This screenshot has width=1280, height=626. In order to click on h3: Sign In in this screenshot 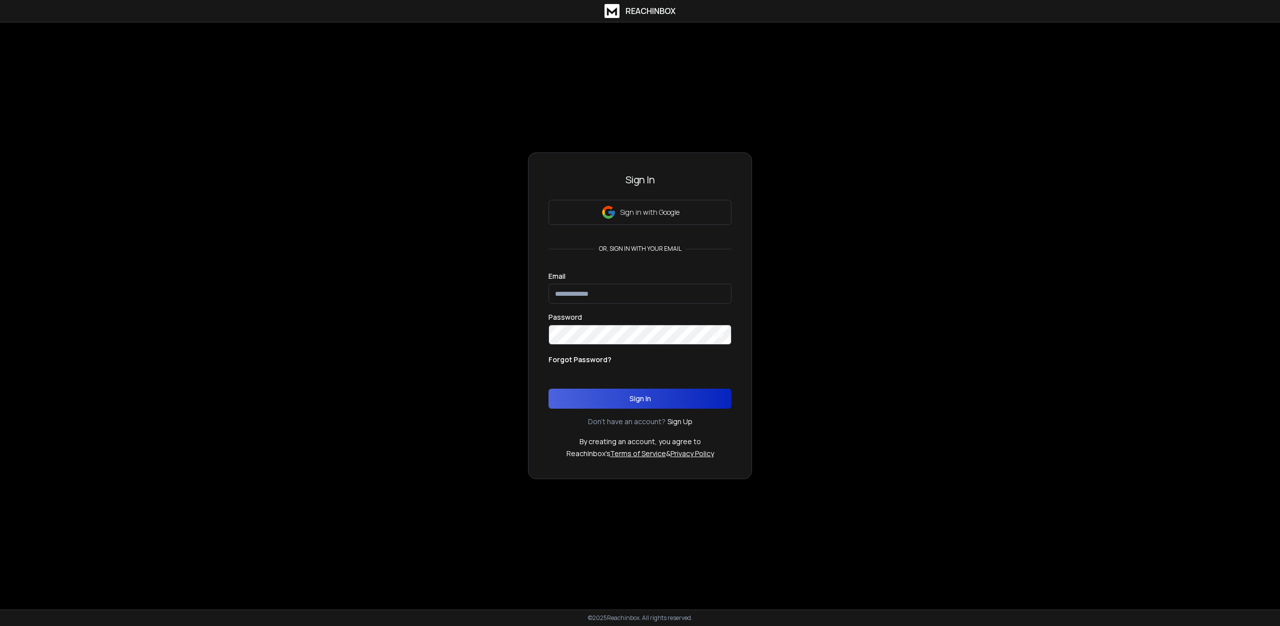, I will do `click(640, 180)`.